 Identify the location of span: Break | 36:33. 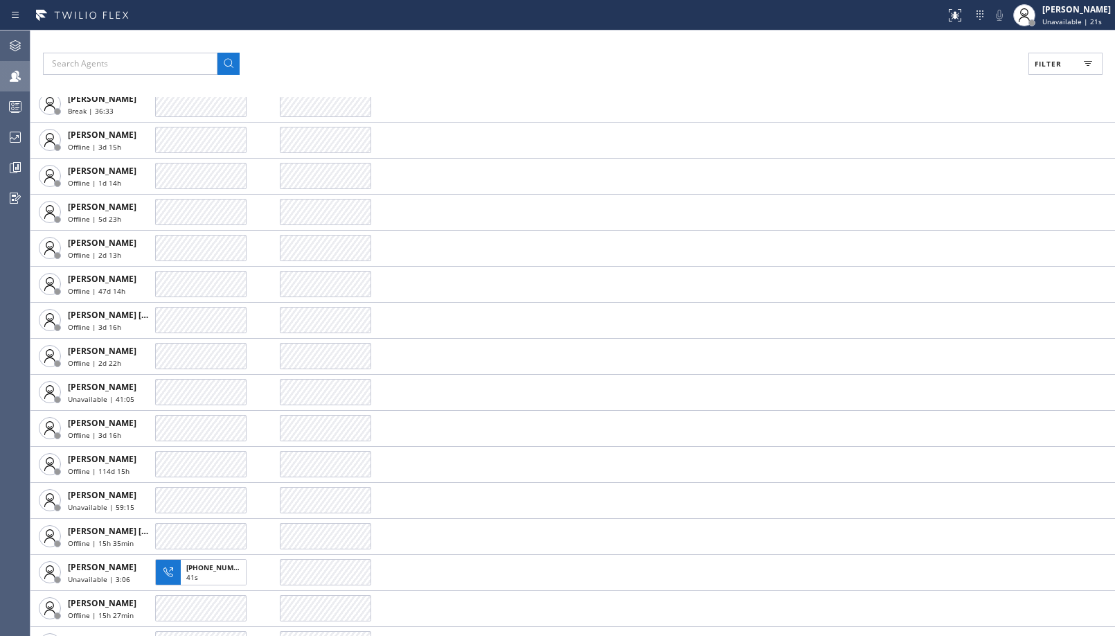
(91, 111).